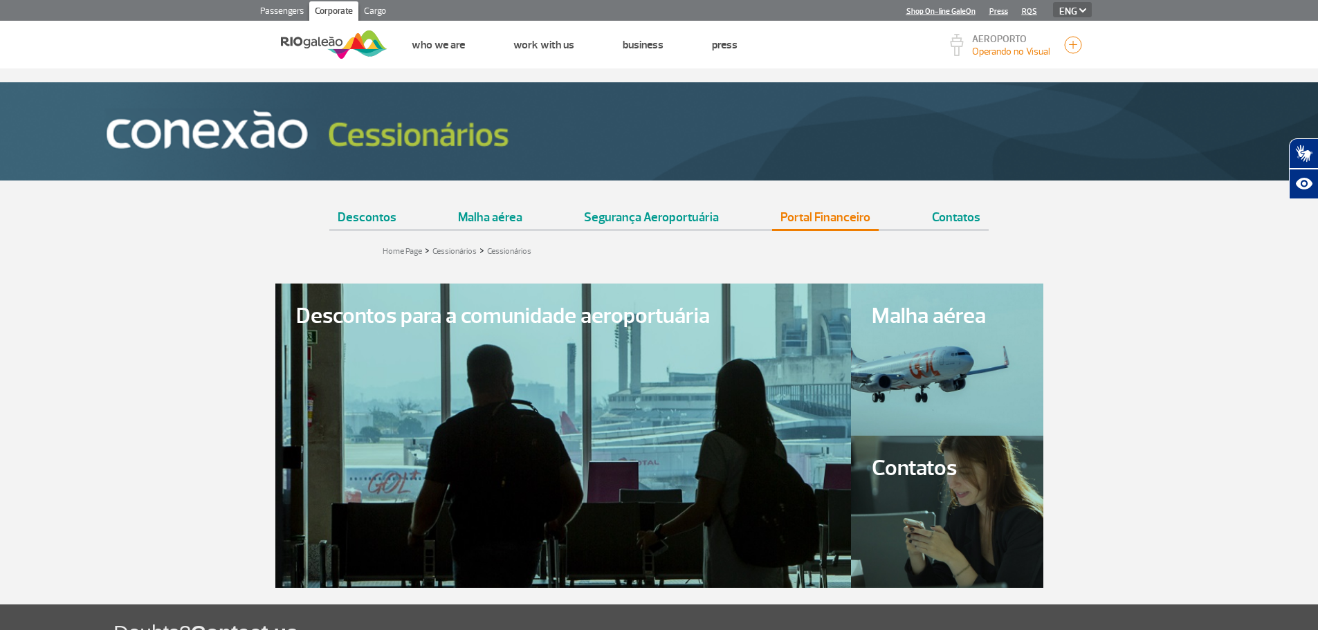 This screenshot has height=630, width=1318. Describe the element at coordinates (1303, 184) in the screenshot. I see `button: Abrir recursos assistivos.` at that location.